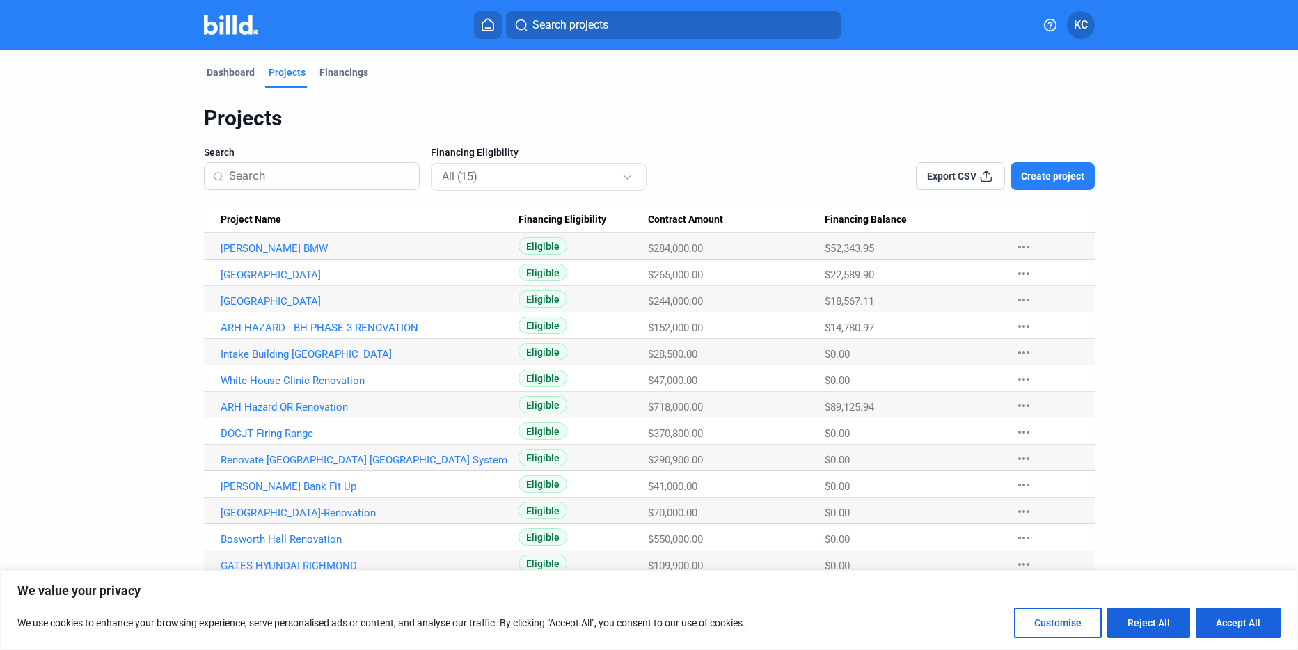 The height and width of the screenshot is (650, 1298). Describe the element at coordinates (1081, 25) in the screenshot. I see `span: KC` at that location.